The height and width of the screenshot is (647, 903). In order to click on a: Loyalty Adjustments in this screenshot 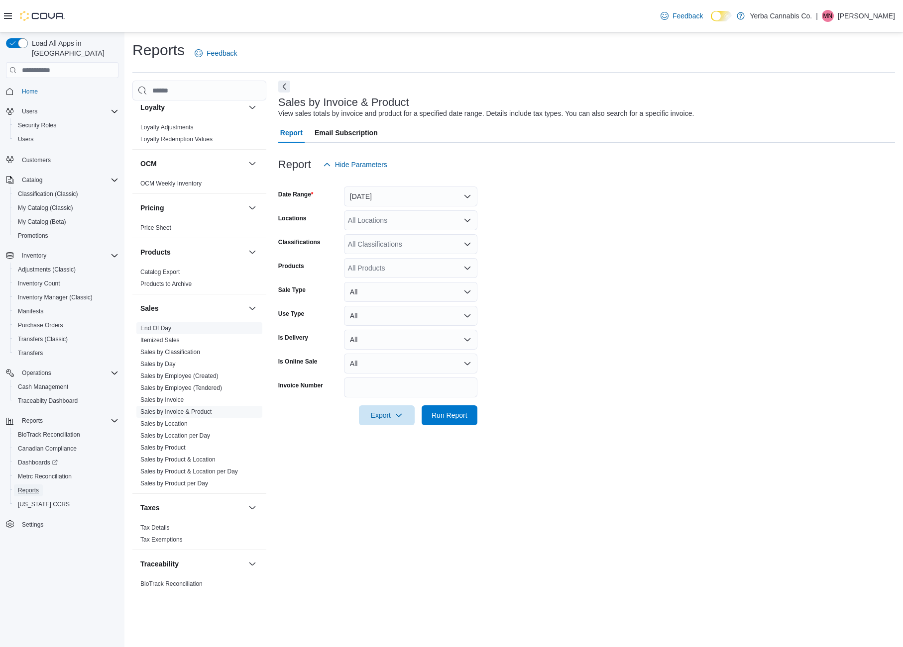, I will do `click(167, 127)`.